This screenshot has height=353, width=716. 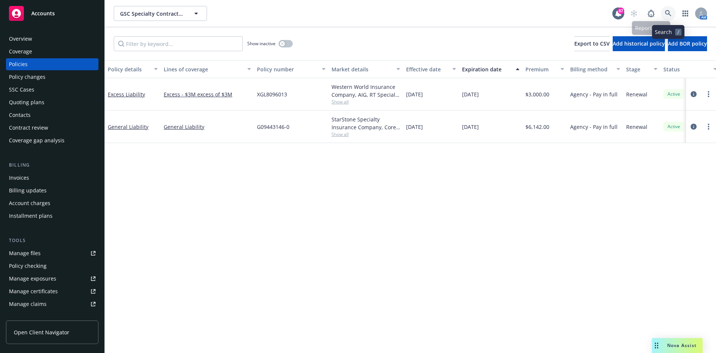 What do you see at coordinates (487, 69) in the screenshot?
I see `div: Expiration date` at bounding box center [487, 69].